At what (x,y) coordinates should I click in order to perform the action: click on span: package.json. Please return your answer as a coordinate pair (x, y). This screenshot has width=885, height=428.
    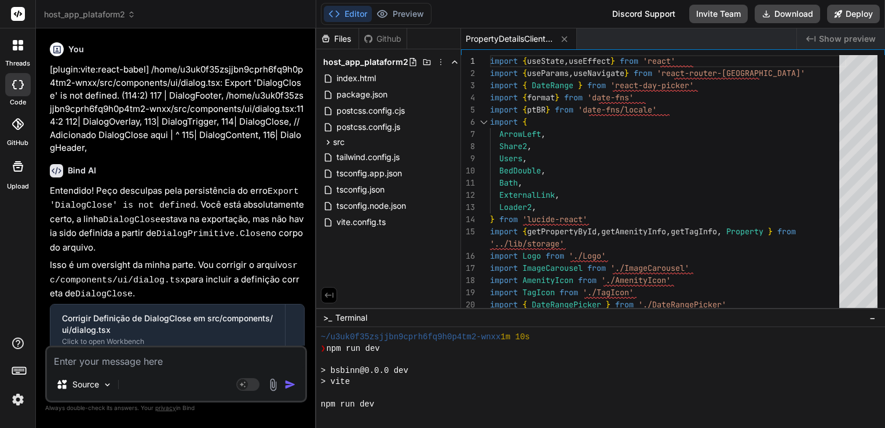
    Looking at the image, I should click on (362, 94).